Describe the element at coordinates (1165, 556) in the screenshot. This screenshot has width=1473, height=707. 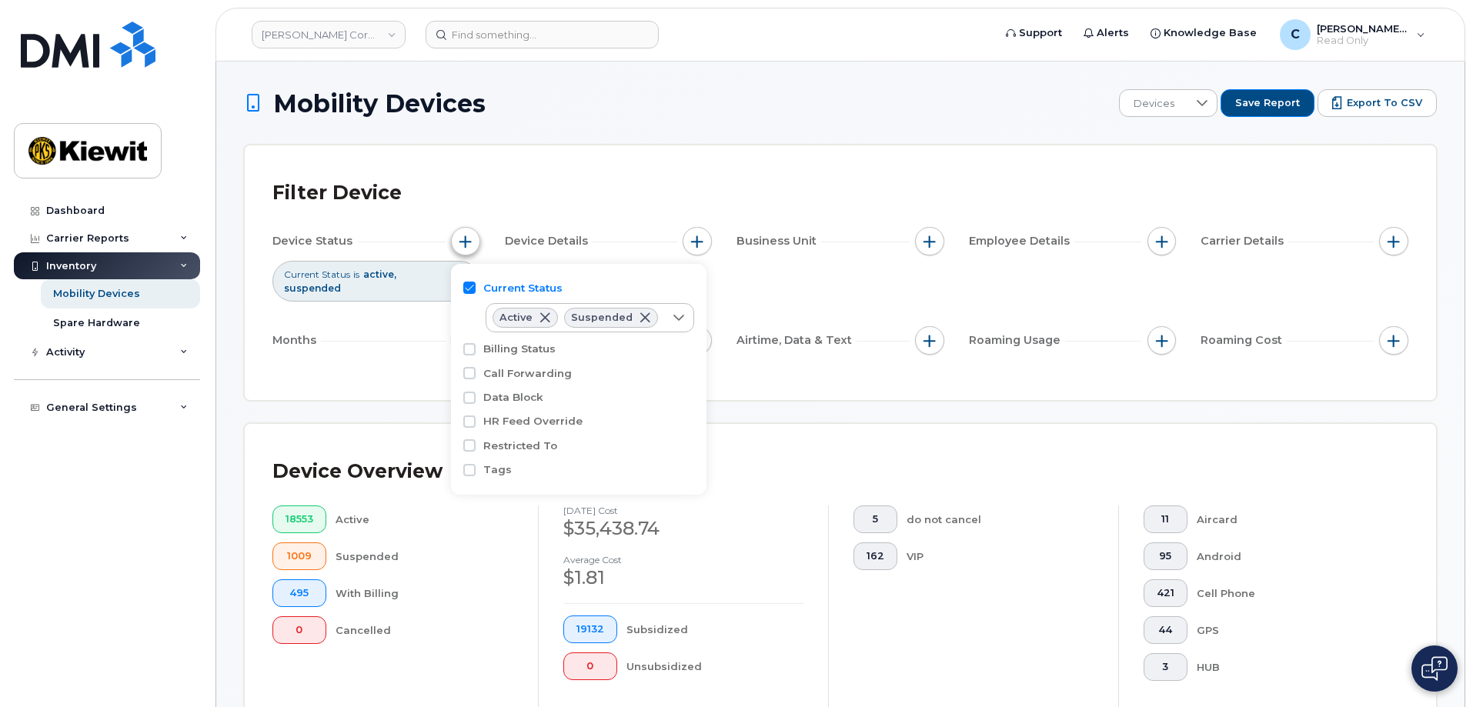
I see `span: 95` at that location.